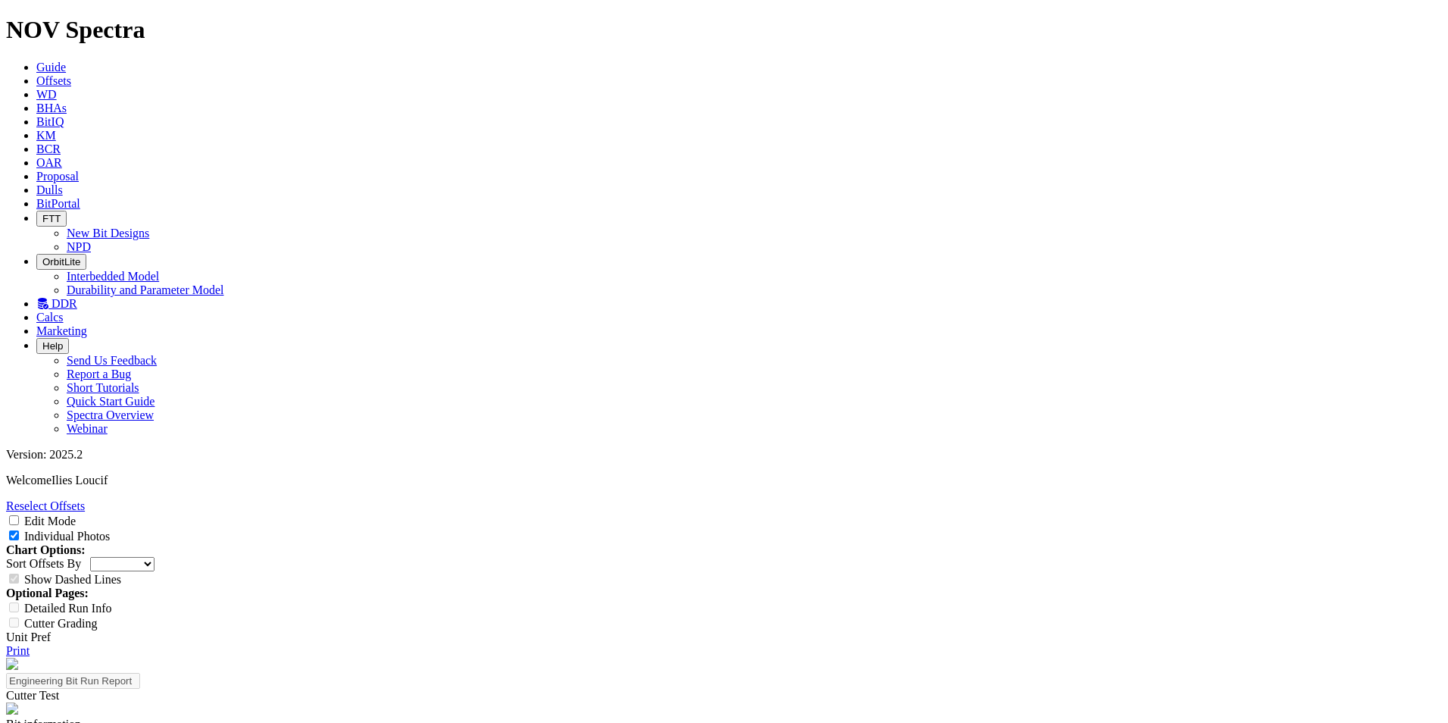  I want to click on label: Edit Mode, so click(50, 520).